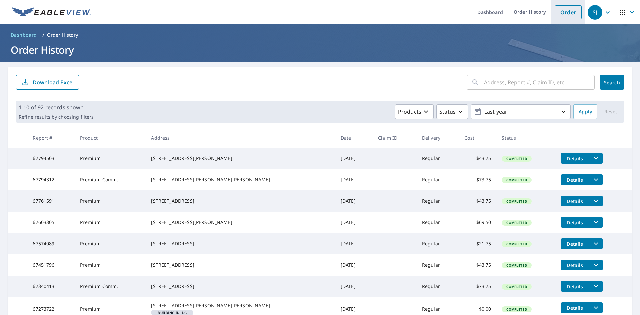 This screenshot has width=640, height=315. What do you see at coordinates (575, 201) in the screenshot?
I see `button: detailsBtn-67761591` at bounding box center [575, 201].